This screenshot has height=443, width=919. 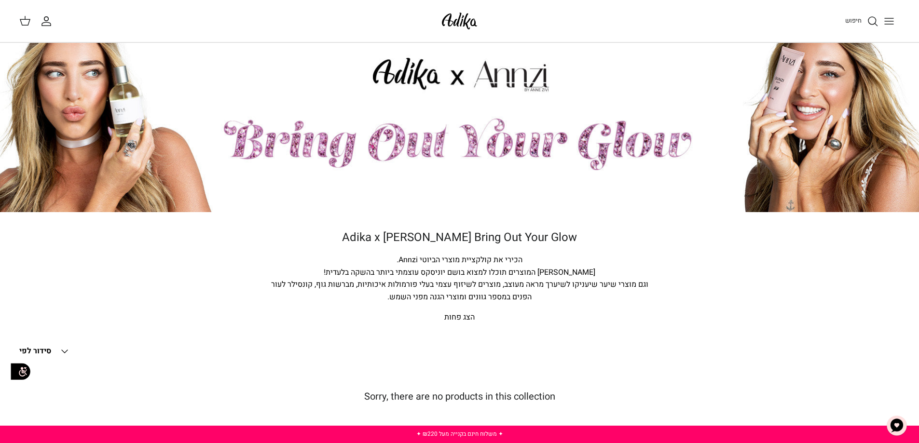 I want to click on img: accessibility_icon02.svg, so click(x=20, y=371).